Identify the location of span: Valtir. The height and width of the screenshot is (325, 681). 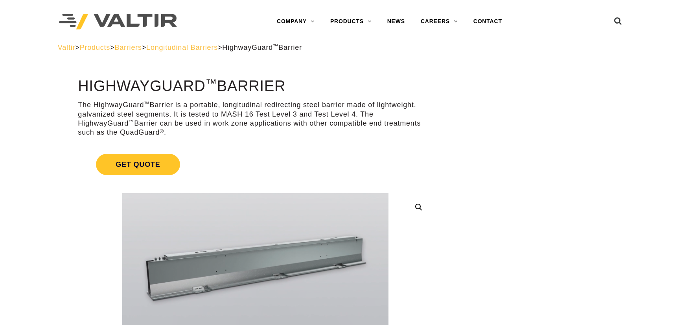
(66, 48).